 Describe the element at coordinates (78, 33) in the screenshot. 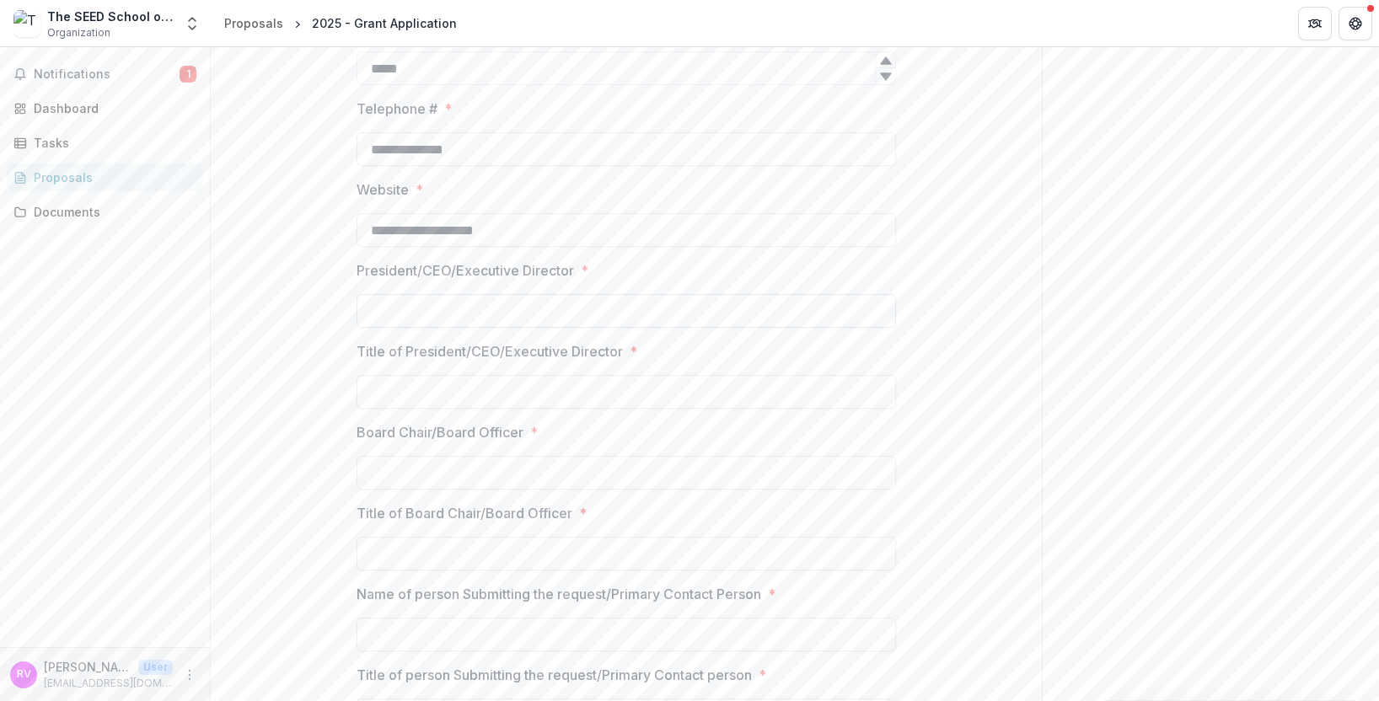

I see `span: Organization` at that location.